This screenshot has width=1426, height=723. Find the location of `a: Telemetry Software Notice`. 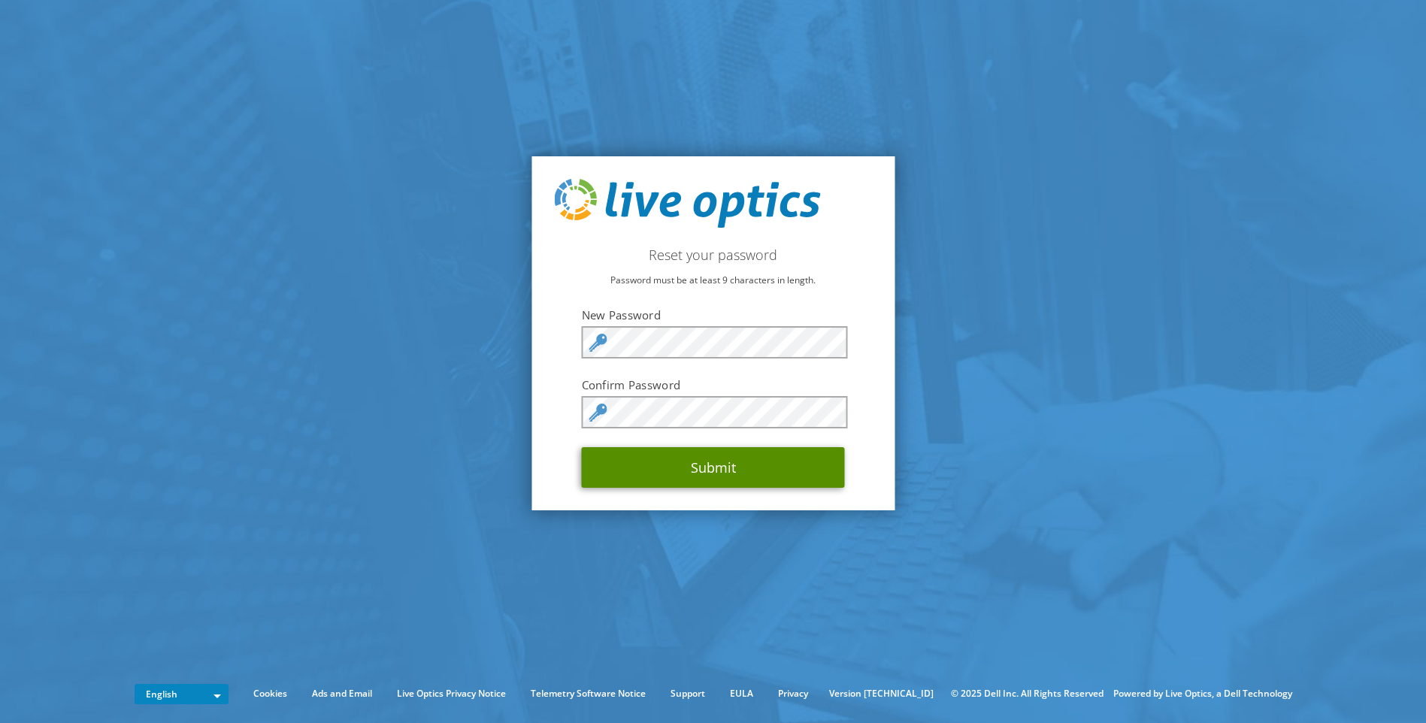

a: Telemetry Software Notice is located at coordinates (588, 694).